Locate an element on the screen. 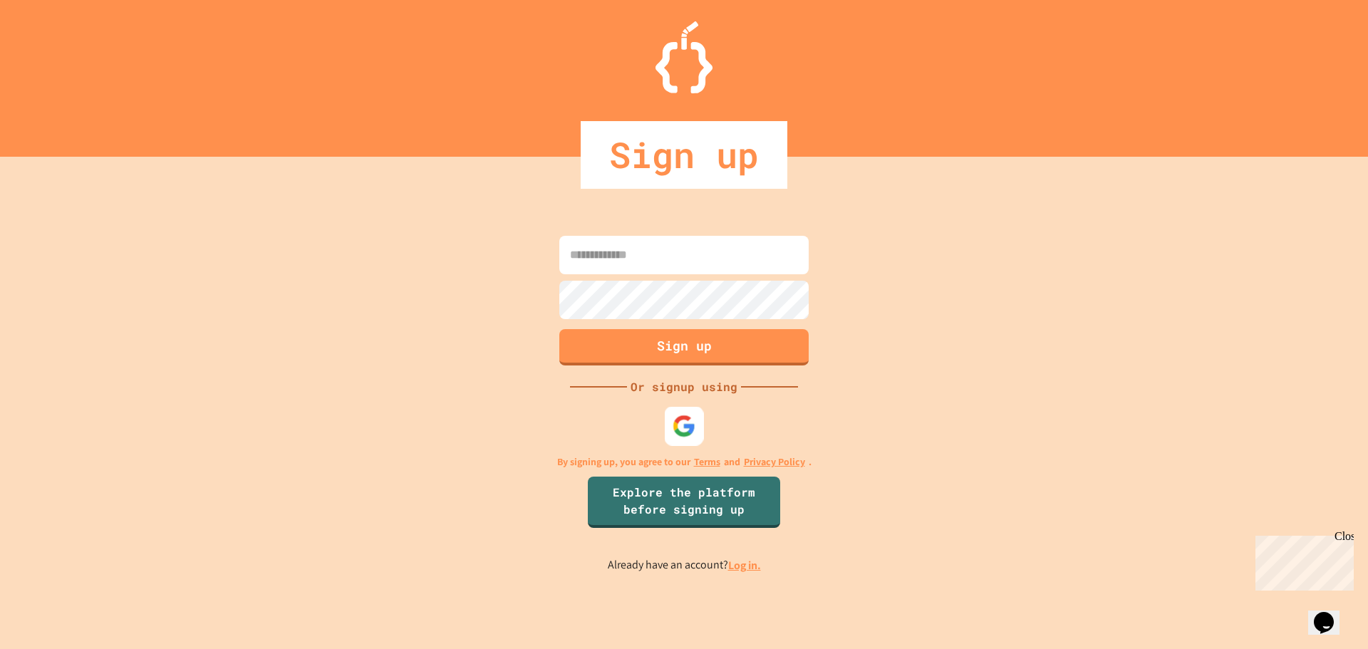 This screenshot has height=649, width=1368. div: Sign up is located at coordinates (684, 155).